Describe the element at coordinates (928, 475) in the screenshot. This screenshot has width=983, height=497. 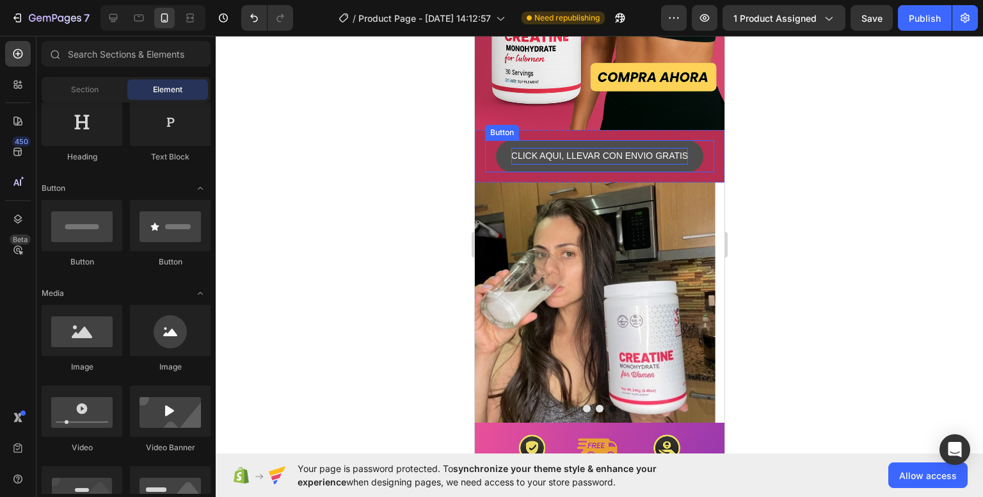
I see `button: Allow access` at that location.